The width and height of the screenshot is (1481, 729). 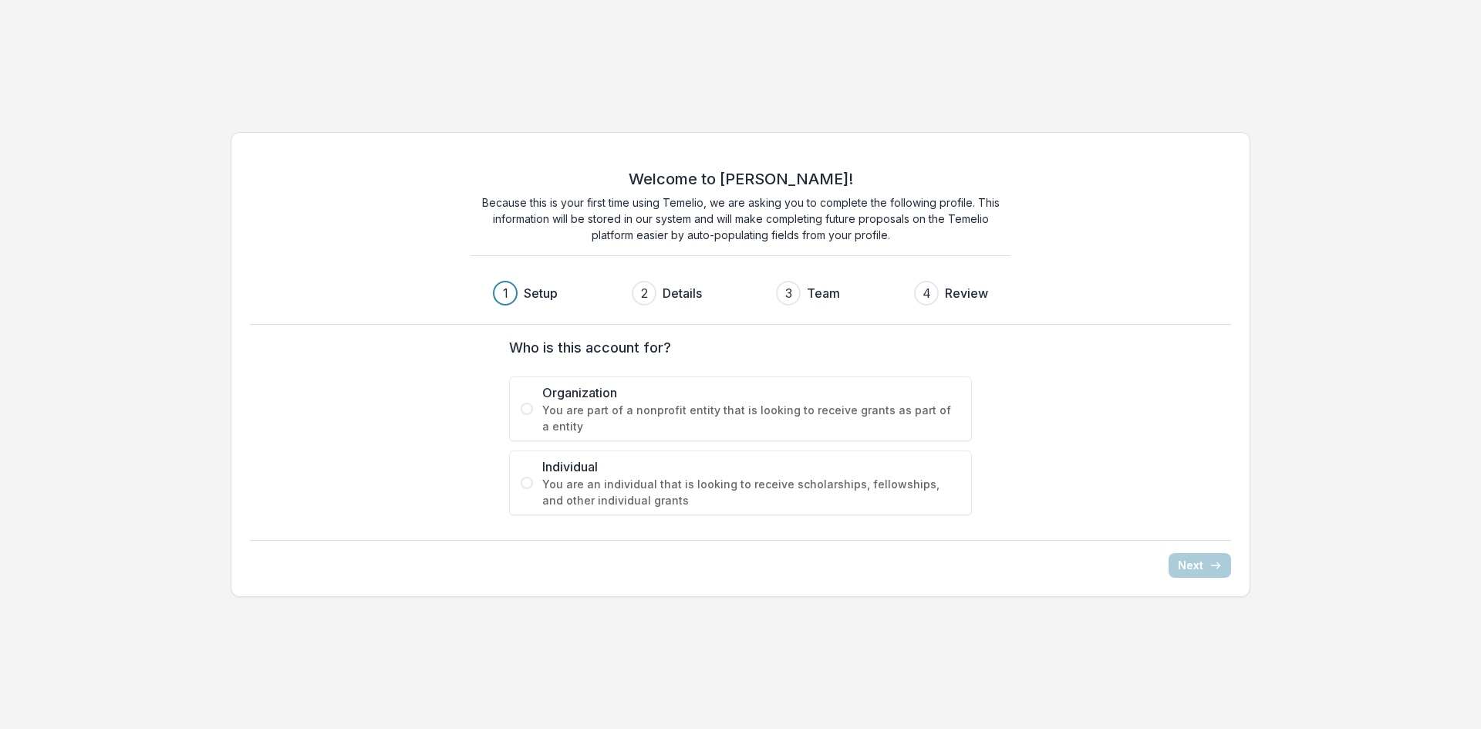 I want to click on div: 3, so click(x=788, y=293).